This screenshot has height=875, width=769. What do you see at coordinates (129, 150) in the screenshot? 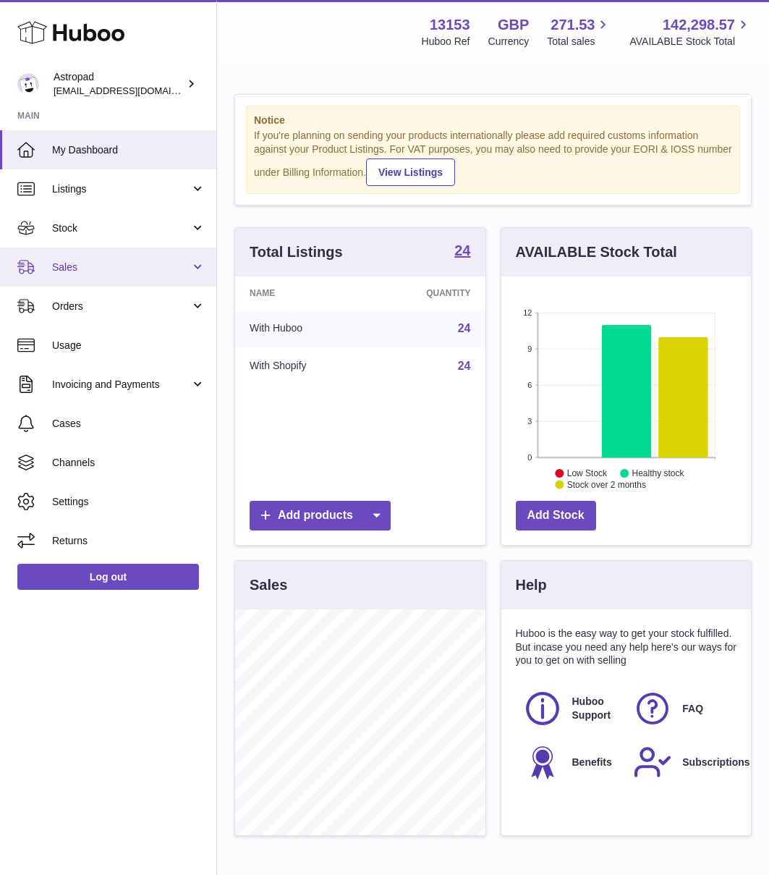
I see `span: My Dashboard` at bounding box center [129, 150].